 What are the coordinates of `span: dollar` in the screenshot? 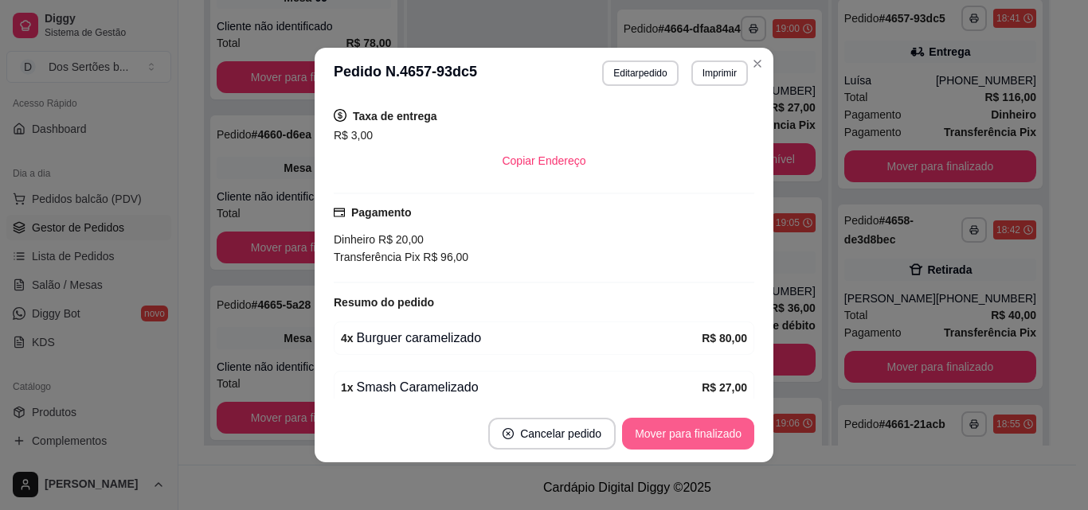 It's located at (340, 115).